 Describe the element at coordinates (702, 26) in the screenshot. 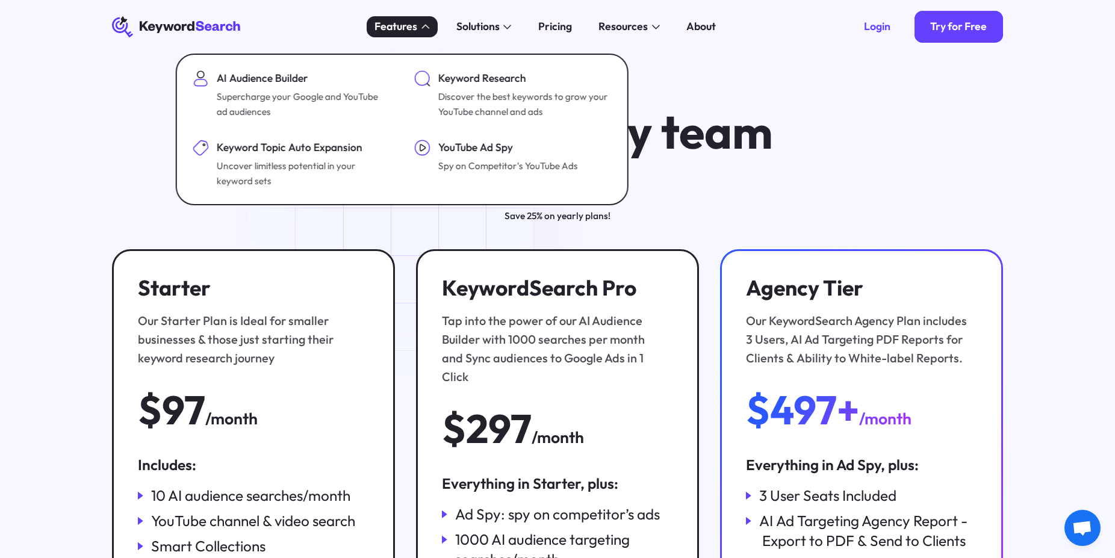

I see `a: About` at that location.